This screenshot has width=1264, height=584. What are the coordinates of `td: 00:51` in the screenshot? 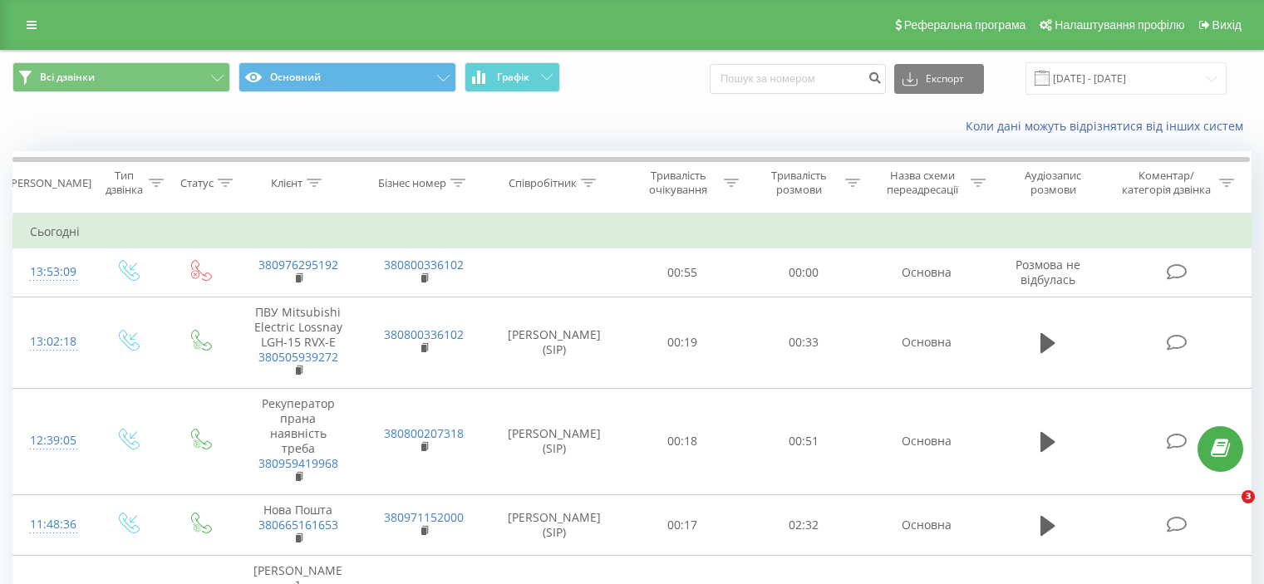 It's located at (803, 441).